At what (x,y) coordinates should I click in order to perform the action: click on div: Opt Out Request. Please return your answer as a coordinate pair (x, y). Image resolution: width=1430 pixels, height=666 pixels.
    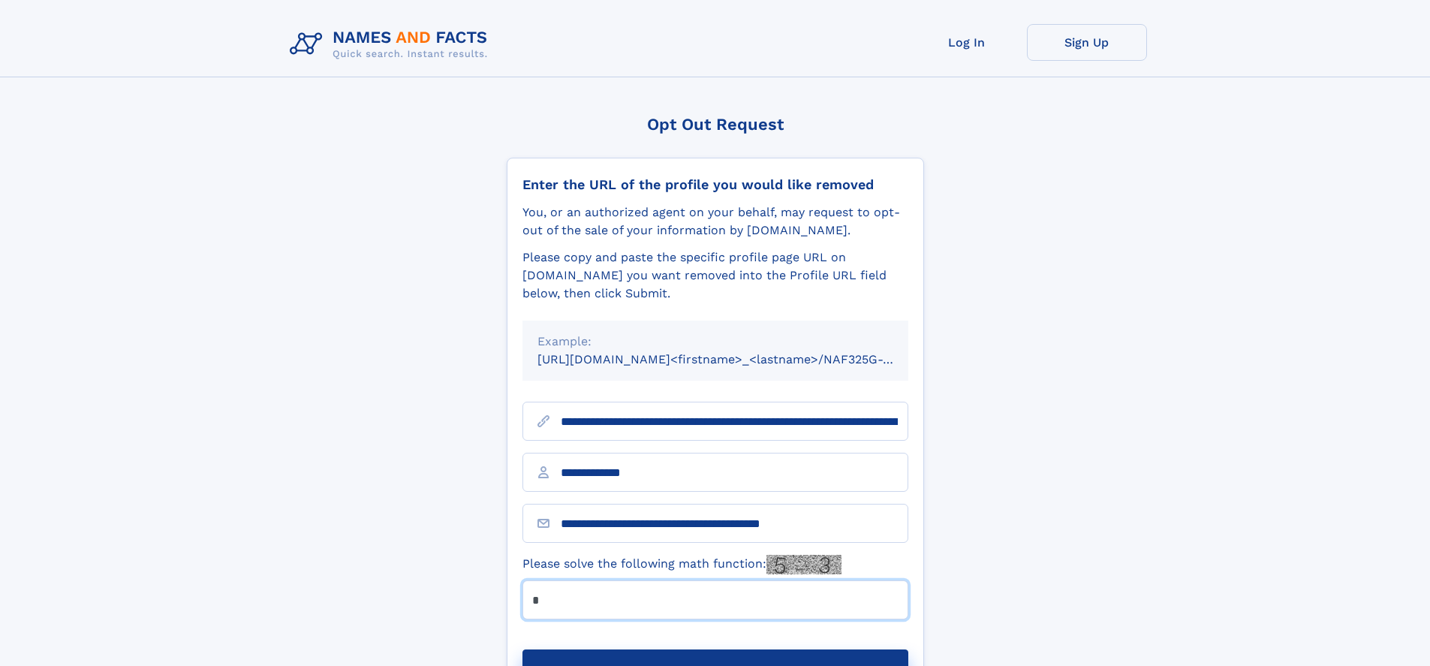
    Looking at the image, I should click on (716, 124).